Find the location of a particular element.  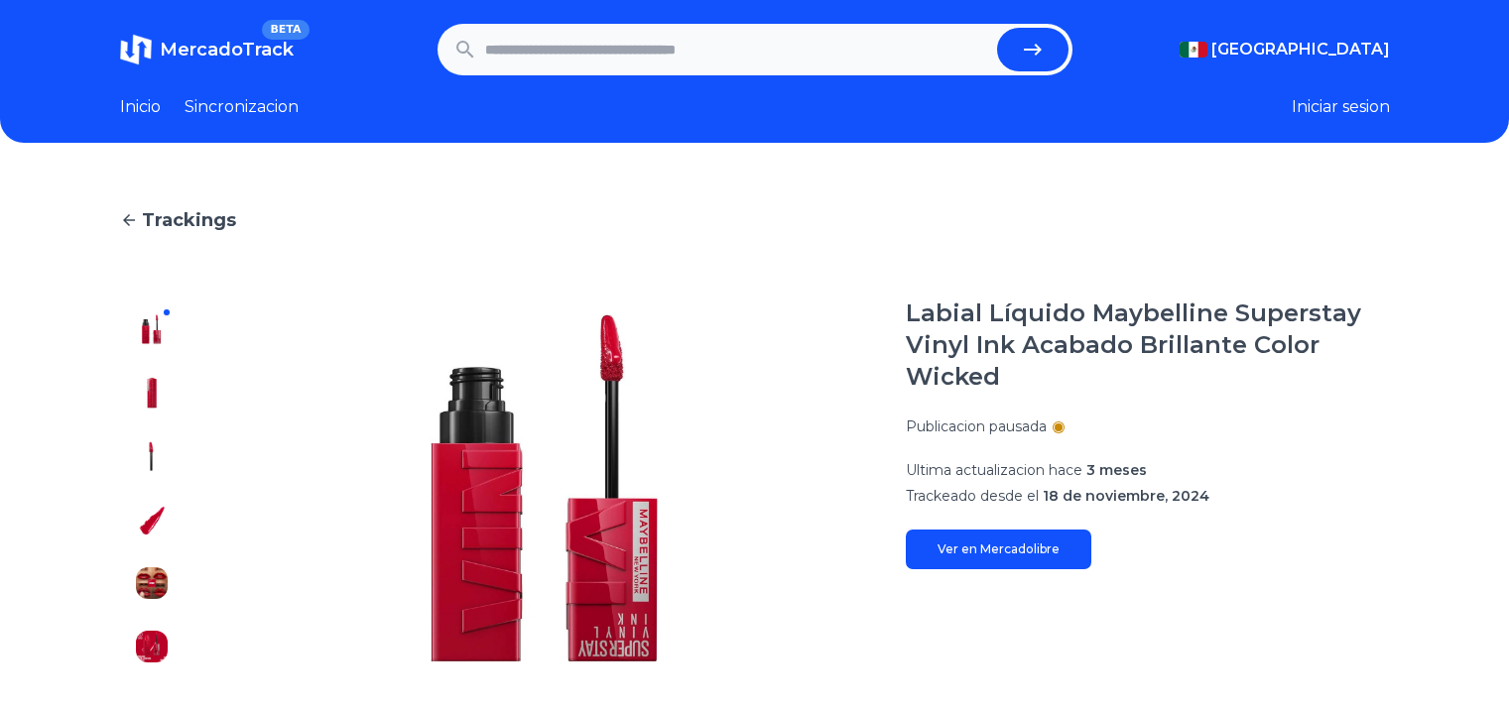

a: Trackings is located at coordinates (755, 220).